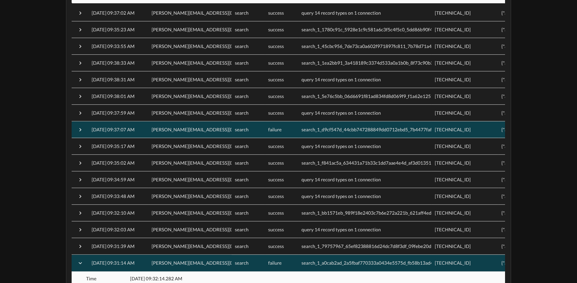 This screenshot has width=577, height=283. Describe the element at coordinates (376, 63) in the screenshot. I see `span: search_1_1ea2bb91_3a418189c3374d533a0a1b0b_8f73c90b3098fb7f` at that location.